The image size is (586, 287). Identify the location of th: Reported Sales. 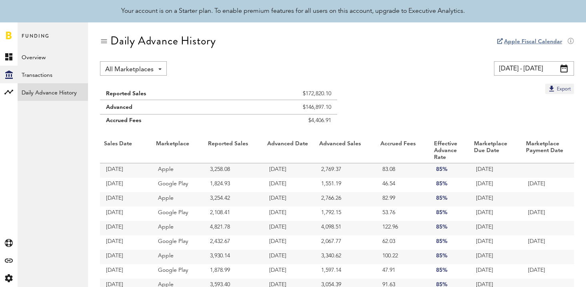
(234, 151).